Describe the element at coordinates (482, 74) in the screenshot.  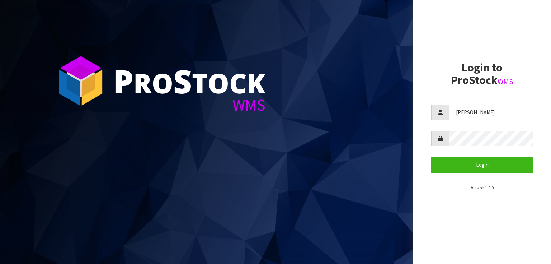
I see `h2: Login to ProStock` at that location.